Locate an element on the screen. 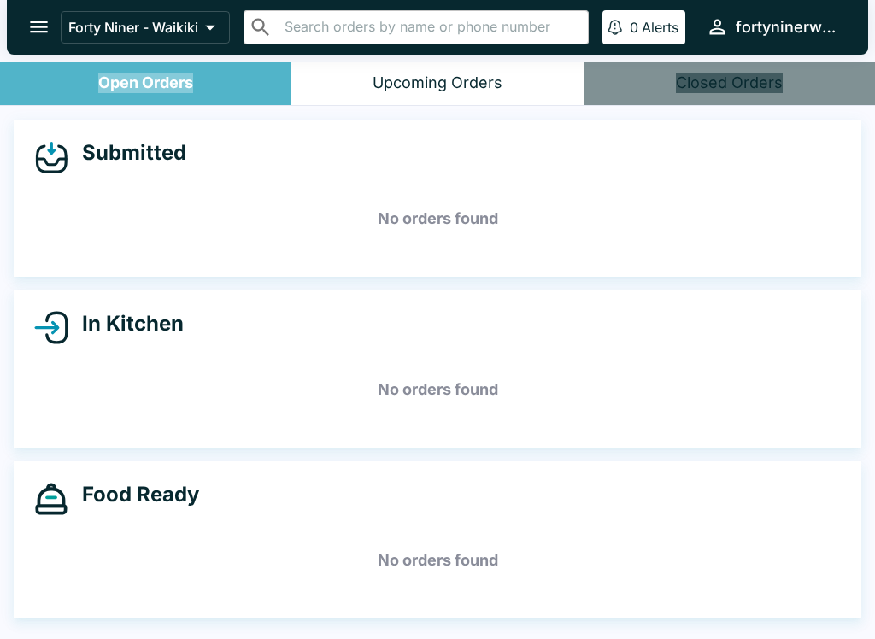 Image resolution: width=875 pixels, height=639 pixels. button: Forty Niner - Waikiki is located at coordinates (145, 27).